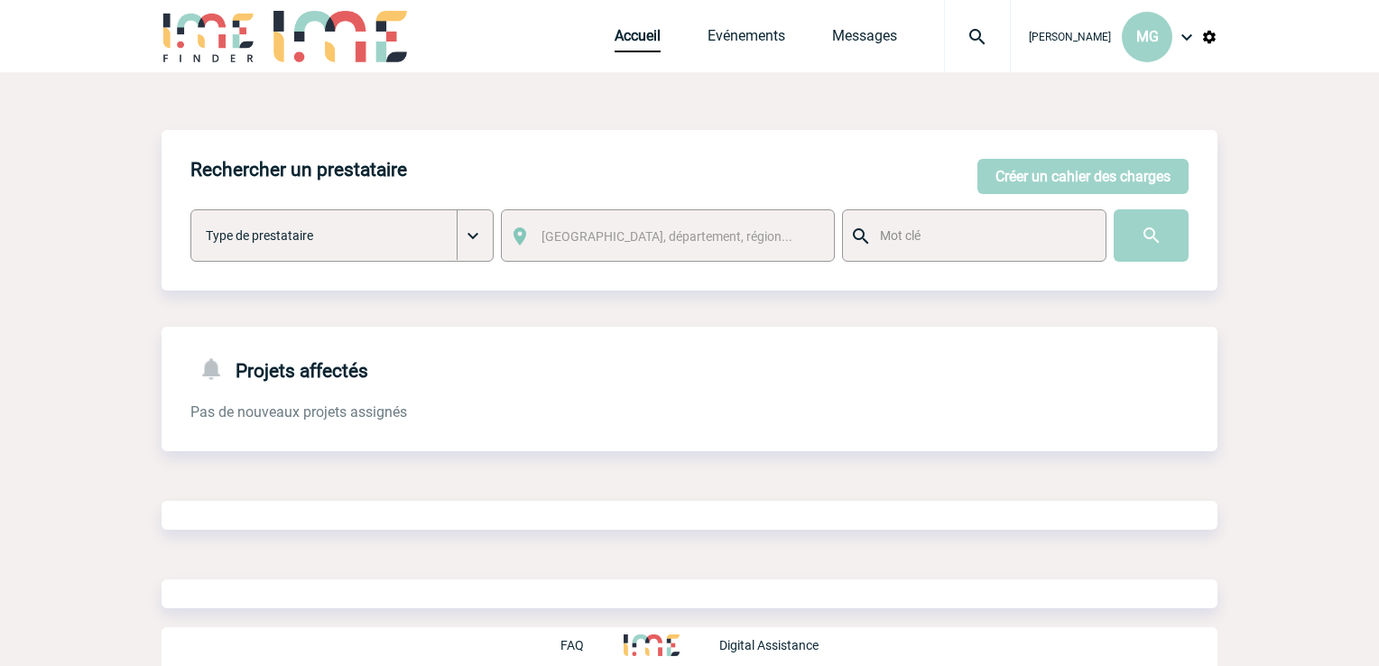 The image size is (1379, 666). What do you see at coordinates (217, 368) in the screenshot?
I see `img: notifications-24-px-g.png` at bounding box center [217, 368].